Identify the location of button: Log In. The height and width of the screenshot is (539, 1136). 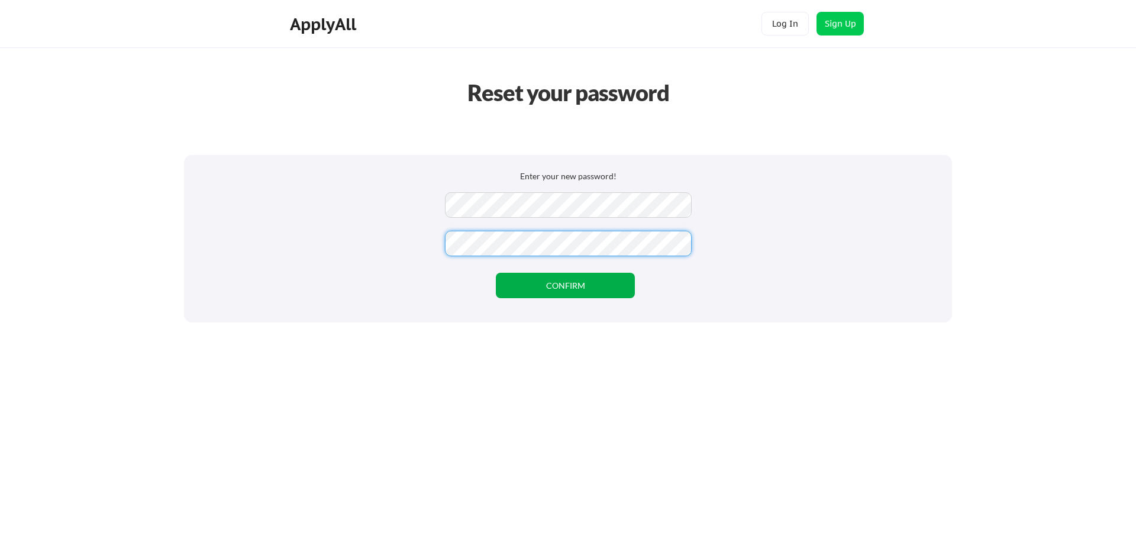
(785, 24).